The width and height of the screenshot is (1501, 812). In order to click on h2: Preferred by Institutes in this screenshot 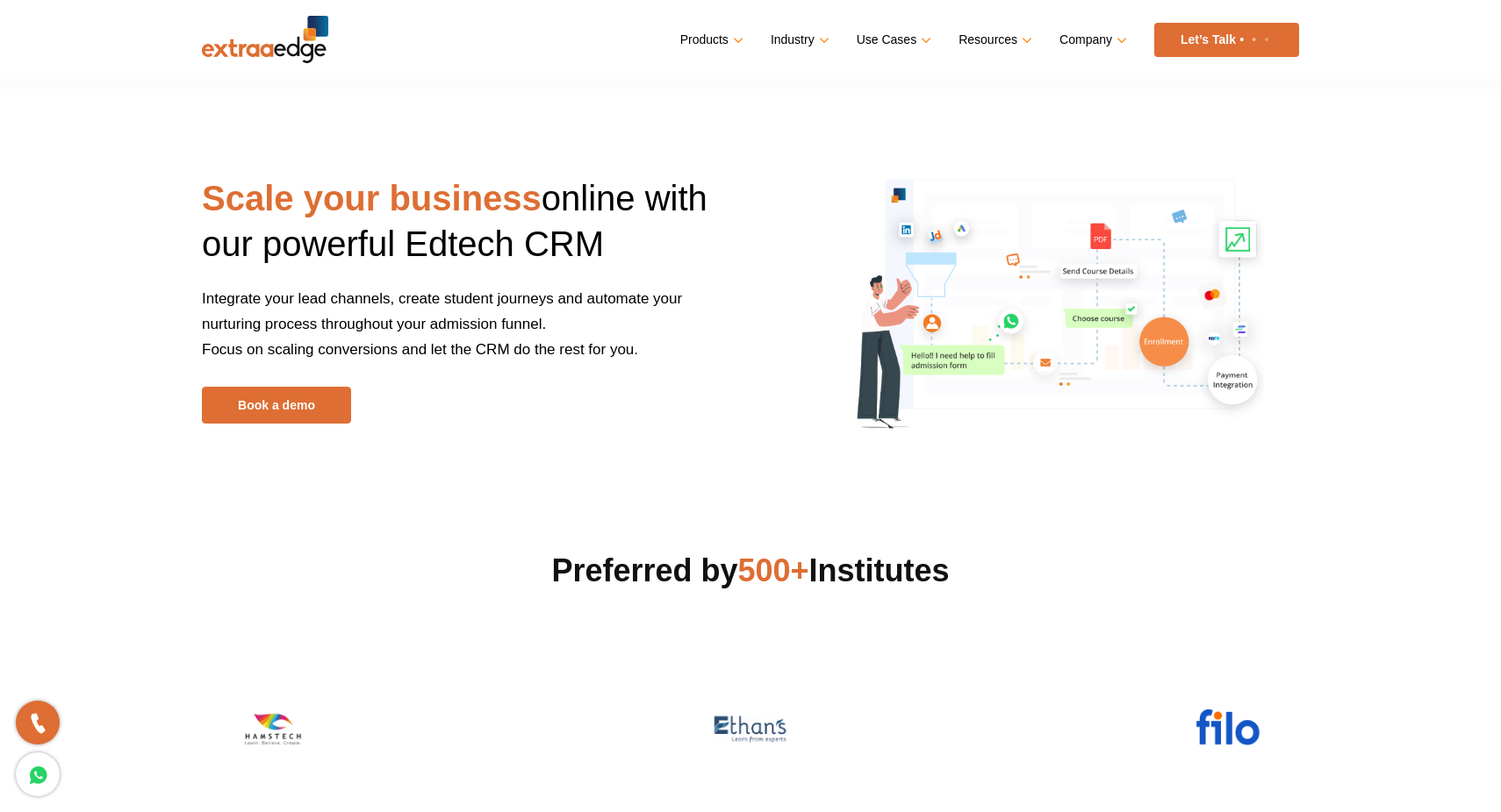, I will do `click(750, 572)`.